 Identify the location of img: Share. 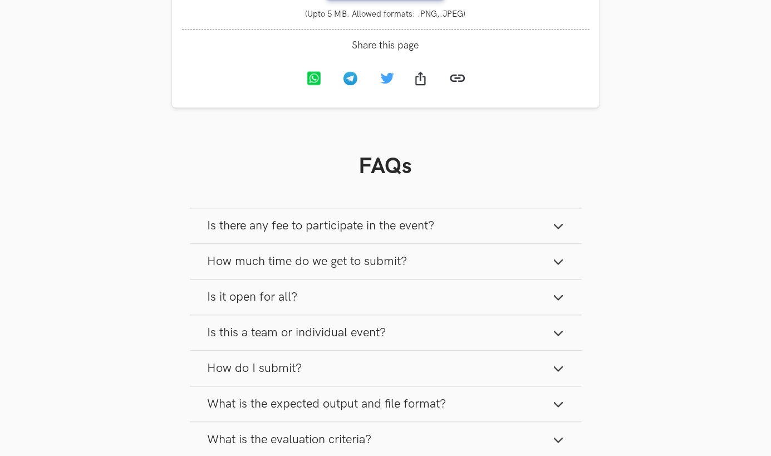
(420, 78).